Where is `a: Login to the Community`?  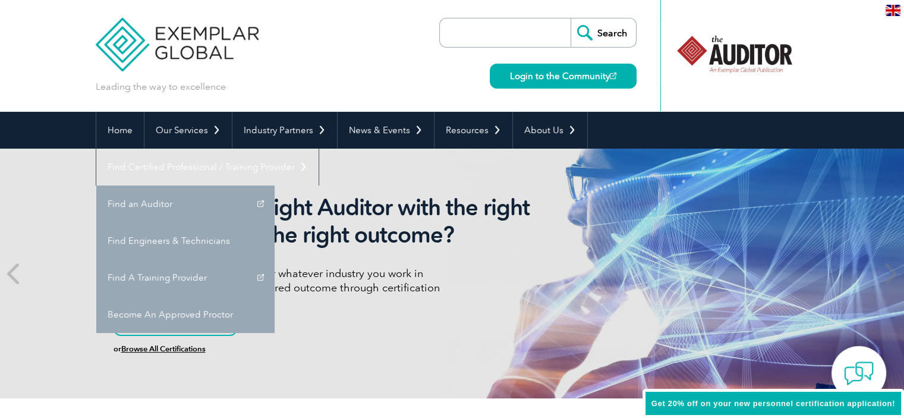 a: Login to the Community is located at coordinates (563, 76).